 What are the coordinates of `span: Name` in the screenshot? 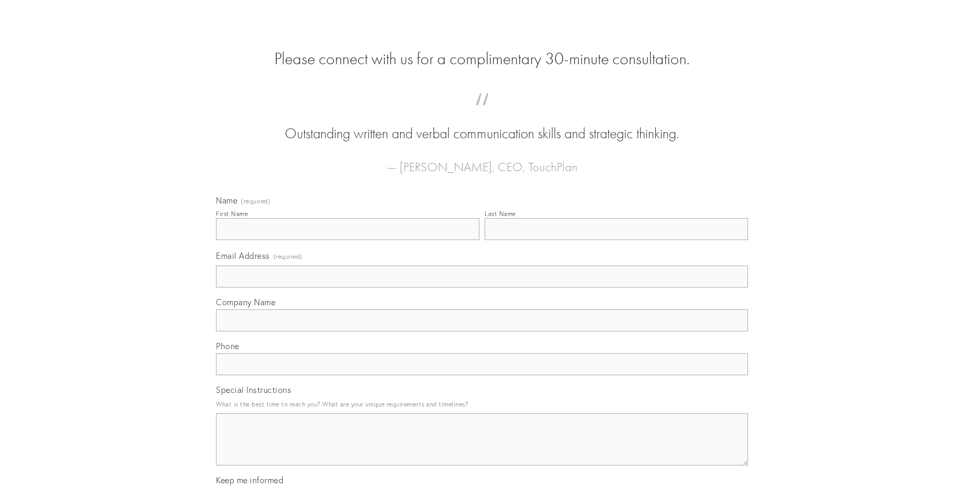 It's located at (226, 200).